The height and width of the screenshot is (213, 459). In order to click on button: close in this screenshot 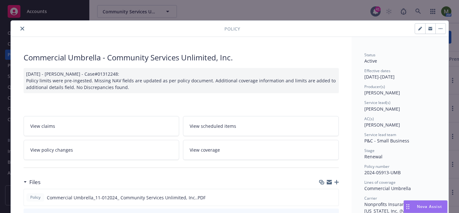, I will do `click(22, 29)`.